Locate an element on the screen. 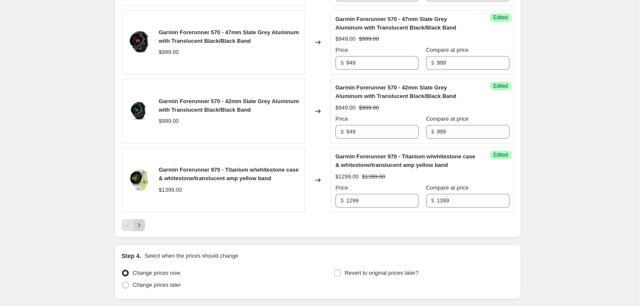 The height and width of the screenshot is (306, 640). button: Next is located at coordinates (139, 225).